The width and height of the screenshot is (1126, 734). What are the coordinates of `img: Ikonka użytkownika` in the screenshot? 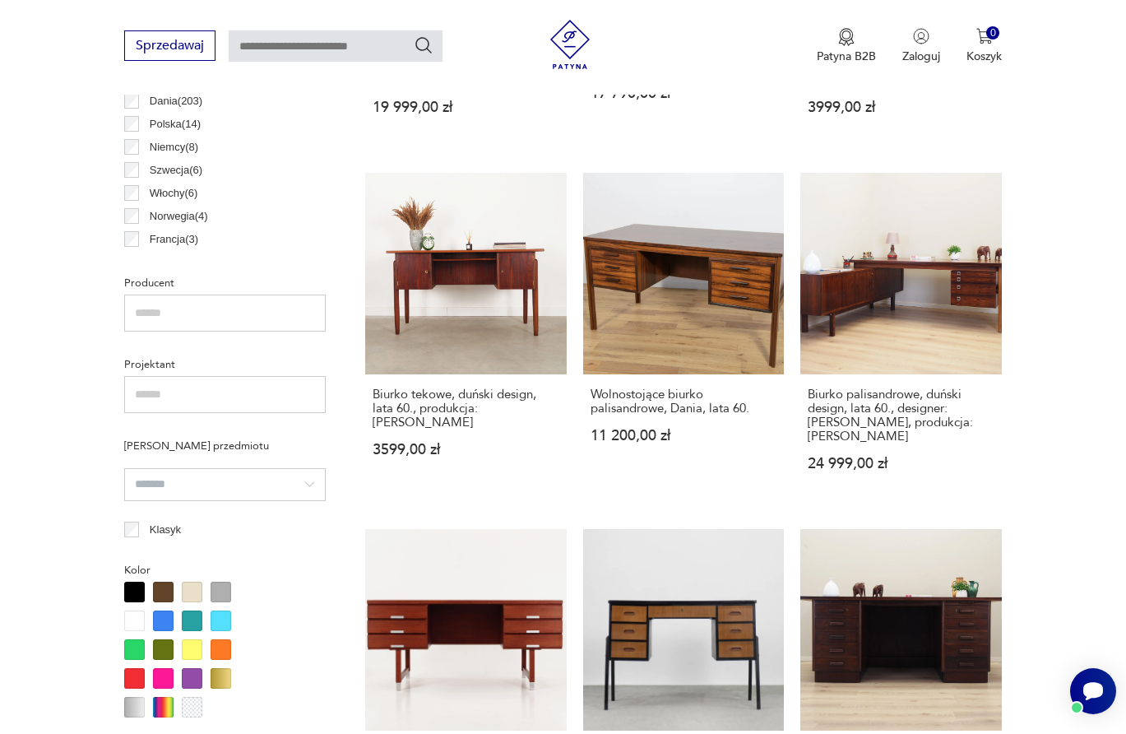 It's located at (921, 36).